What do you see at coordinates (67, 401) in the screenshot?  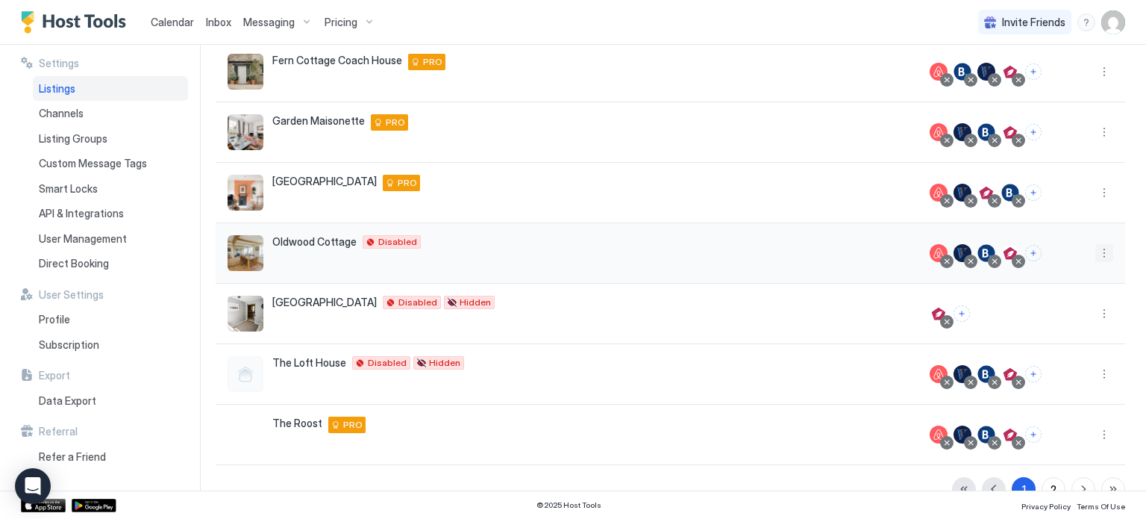 I see `span: Data Export` at bounding box center [67, 401].